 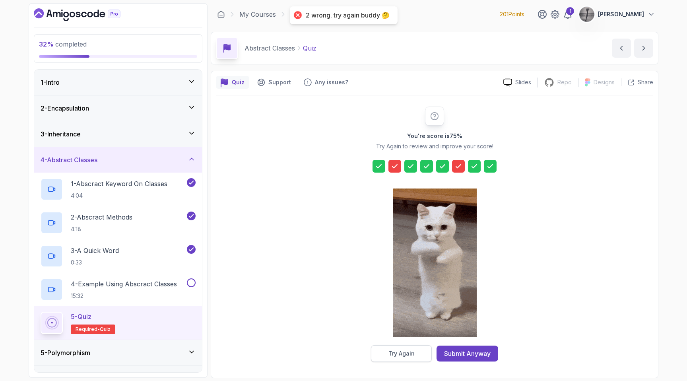 I want to click on button: 4-Abstract Classes, so click(x=118, y=160).